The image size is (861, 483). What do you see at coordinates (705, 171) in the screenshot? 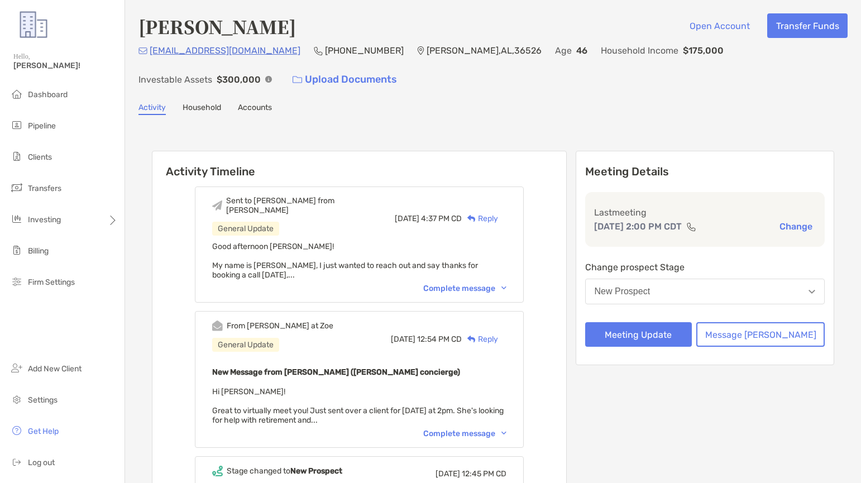
I see `p: Meeting Details` at bounding box center [705, 171].